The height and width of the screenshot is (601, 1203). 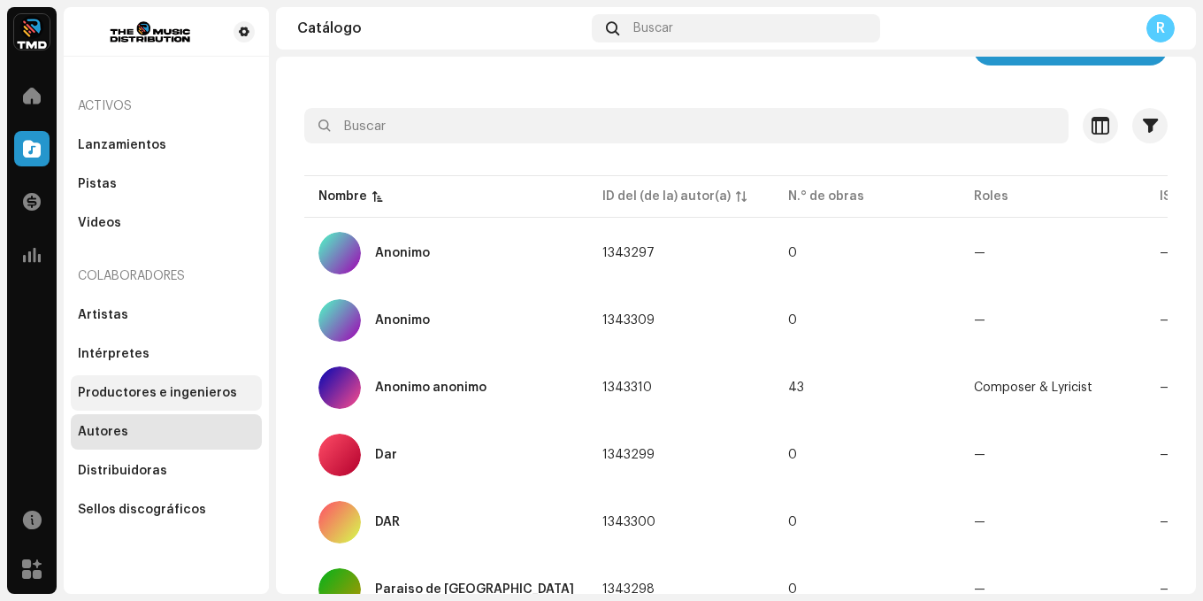 What do you see at coordinates (166, 354) in the screenshot?
I see `re-m-nav-item: Intérpretes` at bounding box center [166, 354].